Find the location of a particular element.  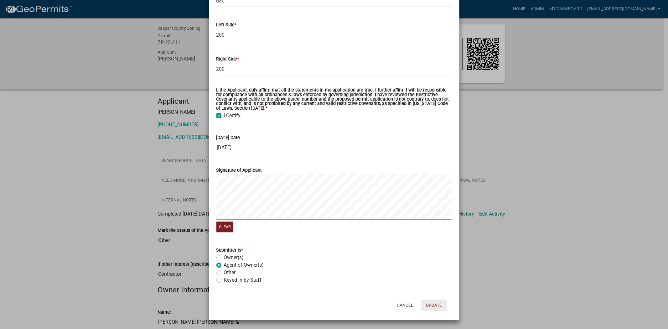

label: I, the Applicant, duly affirm that all the statements in the application are true. I further affi... is located at coordinates (334, 99).